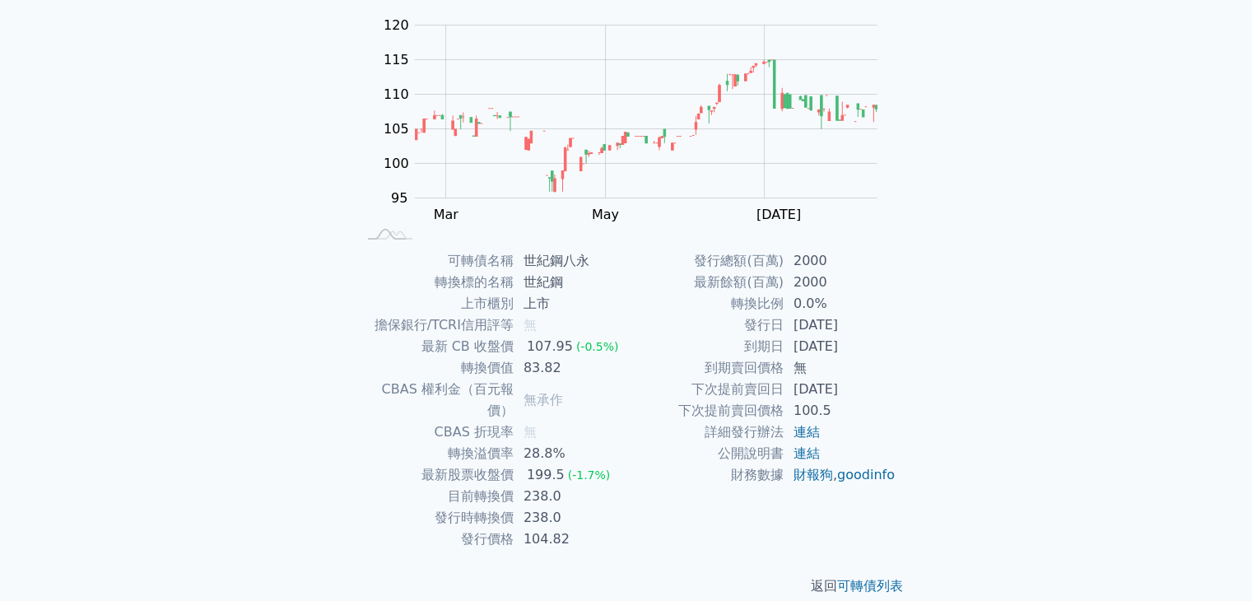  What do you see at coordinates (839, 304) in the screenshot?
I see `td: 0.0%` at bounding box center [839, 304].